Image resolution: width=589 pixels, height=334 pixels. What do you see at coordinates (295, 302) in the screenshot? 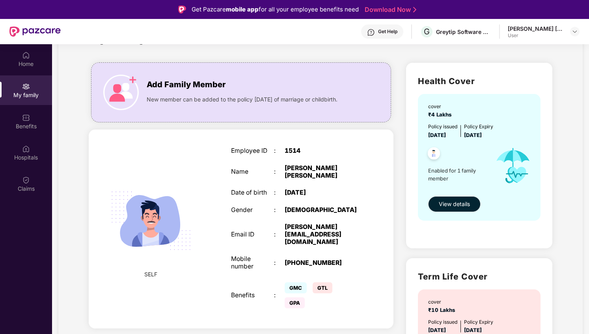
I see `span: GPA` at bounding box center [295, 302].